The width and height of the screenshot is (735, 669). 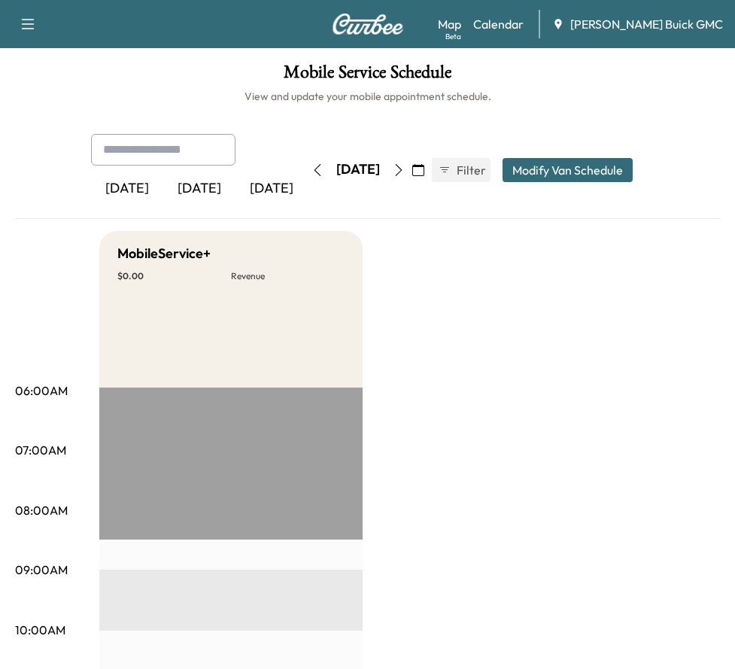 I want to click on span: Filter, so click(x=470, y=170).